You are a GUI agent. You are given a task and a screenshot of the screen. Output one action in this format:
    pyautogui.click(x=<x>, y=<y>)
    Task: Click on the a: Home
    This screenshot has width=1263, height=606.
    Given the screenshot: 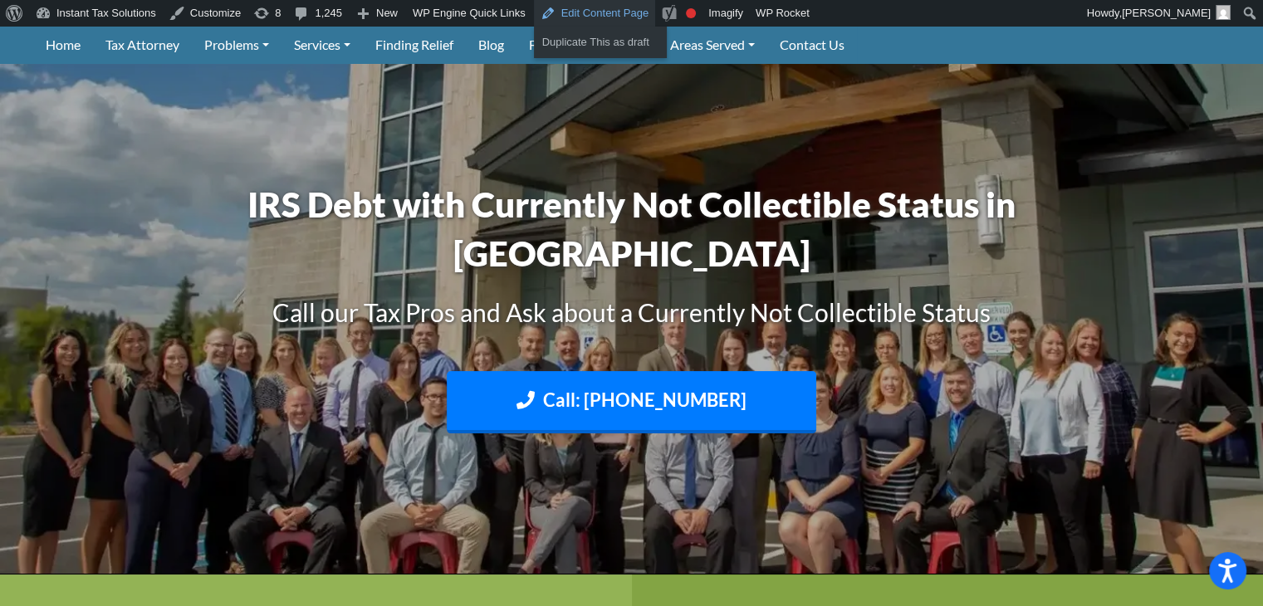 What is the action you would take?
    pyautogui.click(x=63, y=44)
    